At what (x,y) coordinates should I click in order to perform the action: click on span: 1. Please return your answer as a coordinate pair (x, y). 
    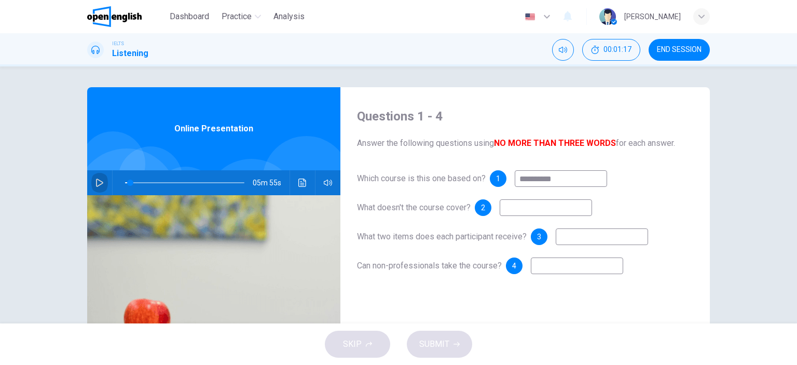
    Looking at the image, I should click on (498, 179).